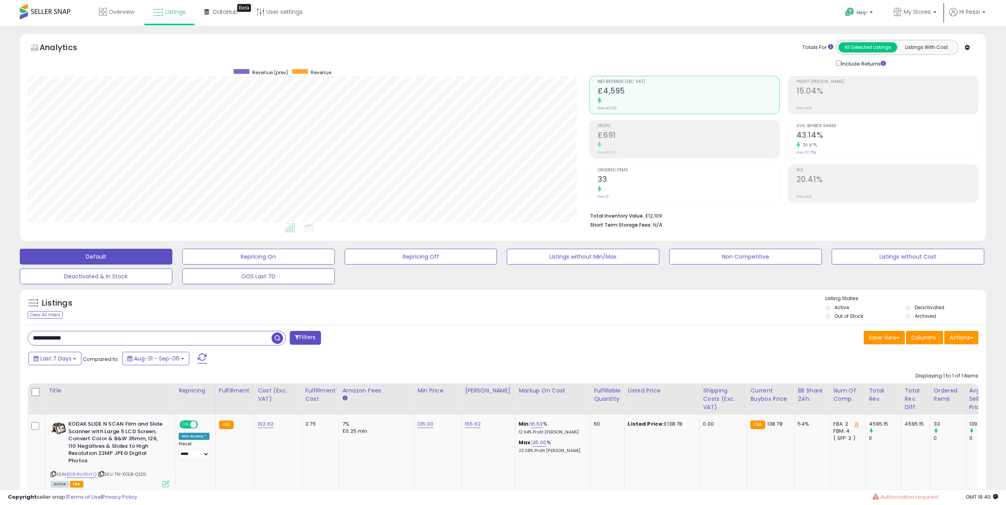  What do you see at coordinates (846, 424) in the screenshot?
I see `div: FBA: 2` at bounding box center [846, 424].